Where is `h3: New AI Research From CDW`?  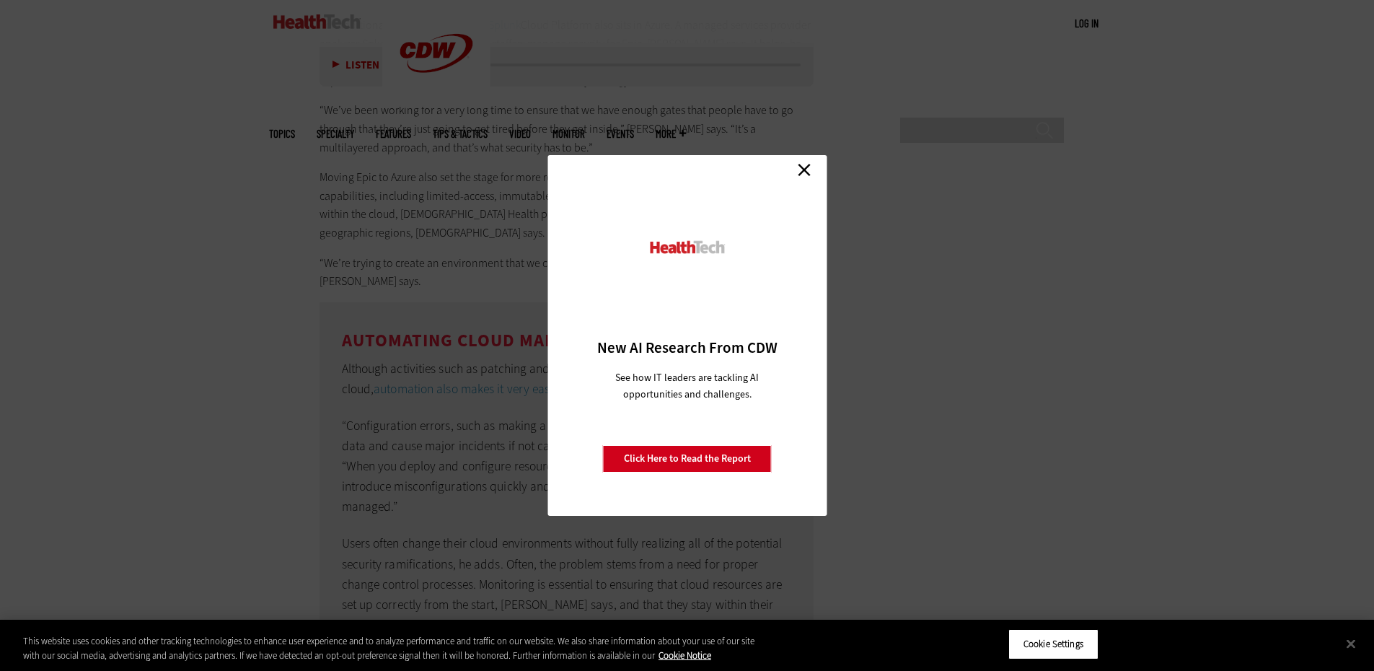
h3: New AI Research From CDW is located at coordinates (687, 348).